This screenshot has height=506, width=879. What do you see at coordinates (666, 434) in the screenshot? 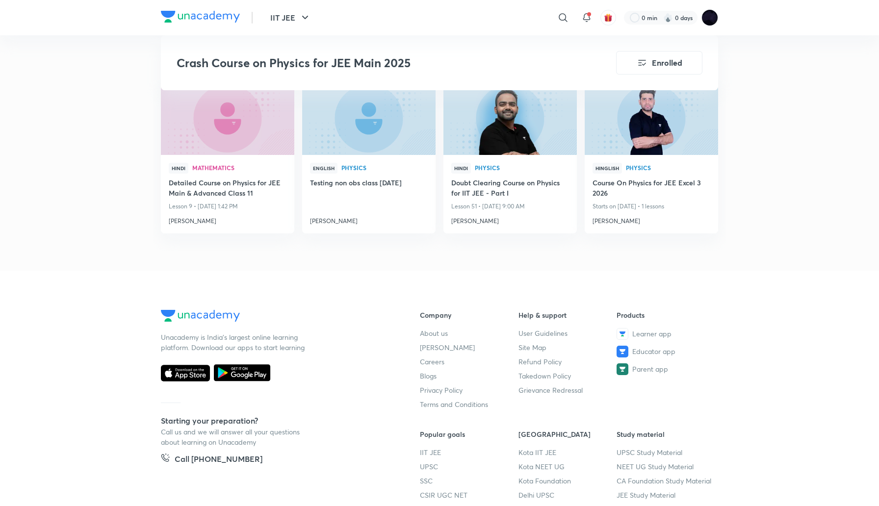
I see `h6: Study material` at bounding box center [666, 434].